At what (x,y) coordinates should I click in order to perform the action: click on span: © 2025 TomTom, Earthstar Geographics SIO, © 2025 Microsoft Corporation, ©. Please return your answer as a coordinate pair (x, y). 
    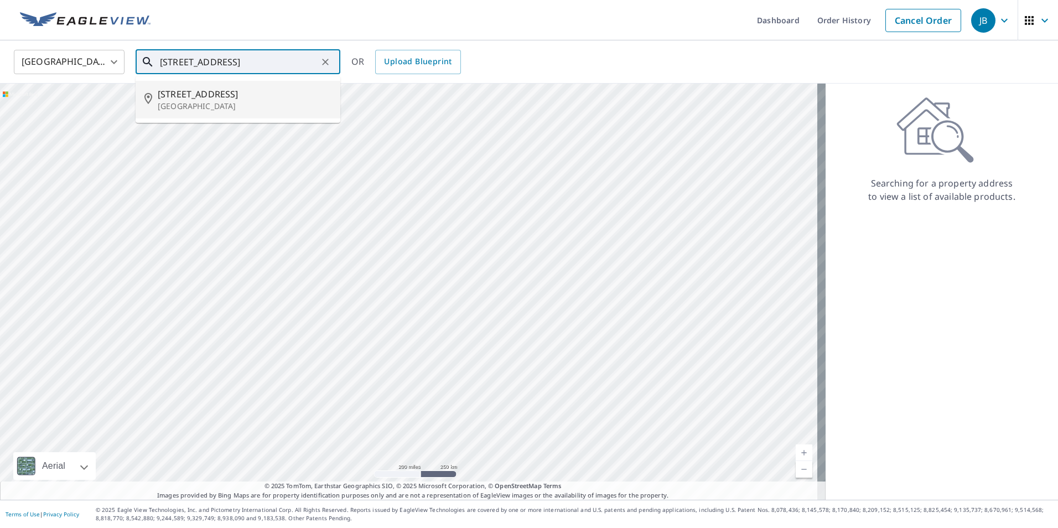
    Looking at the image, I should click on (413, 486).